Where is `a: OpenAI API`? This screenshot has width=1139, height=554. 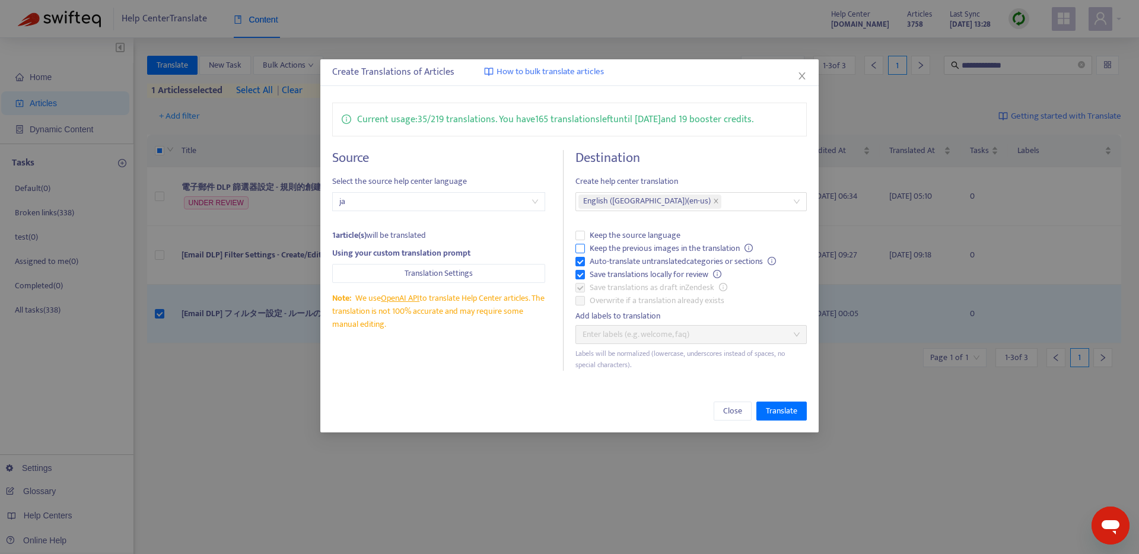
a: OpenAI API is located at coordinates (400, 298).